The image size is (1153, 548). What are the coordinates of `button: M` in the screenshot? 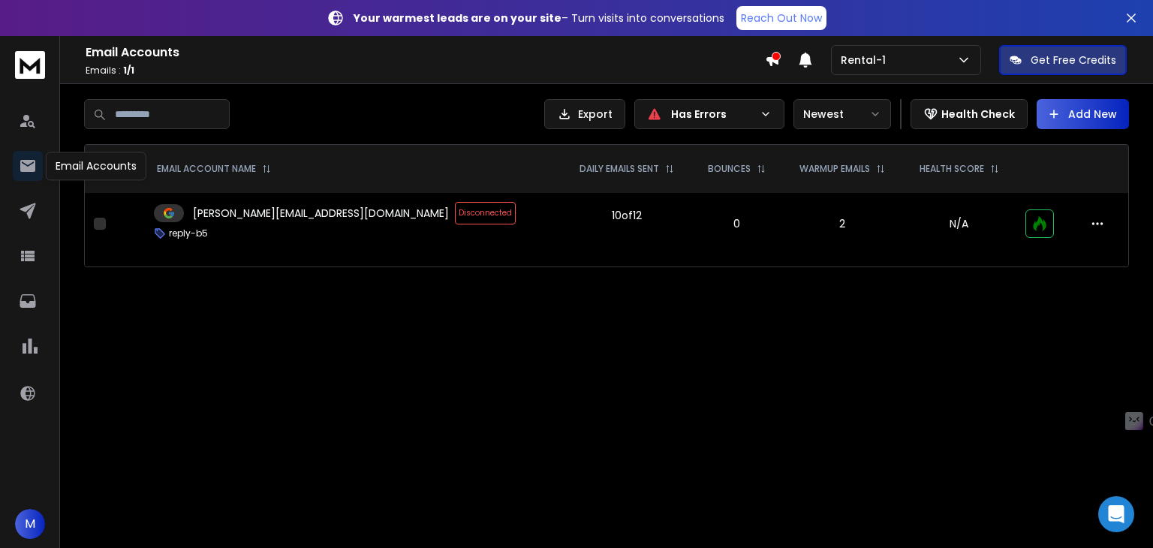 It's located at (30, 524).